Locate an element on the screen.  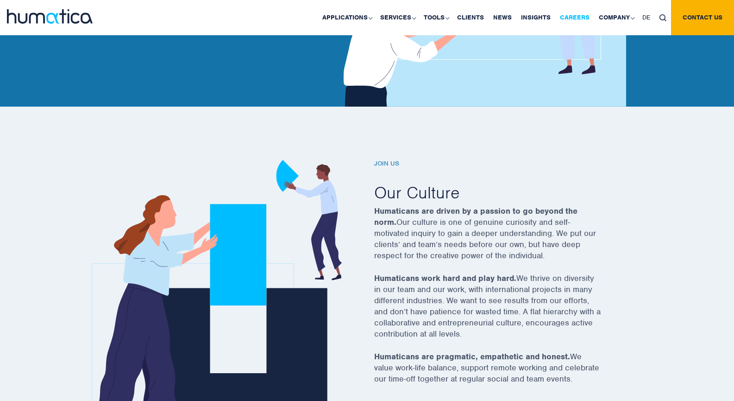
h2: Our Culture is located at coordinates (499, 192).